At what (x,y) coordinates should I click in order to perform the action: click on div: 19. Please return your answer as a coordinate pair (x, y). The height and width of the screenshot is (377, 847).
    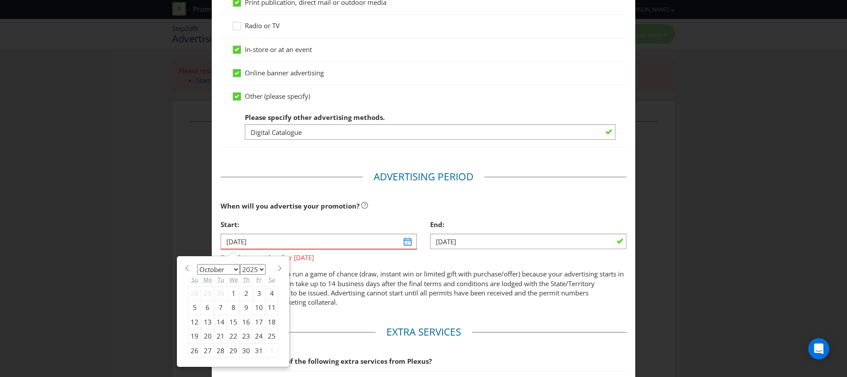
    Looking at the image, I should click on (195, 337).